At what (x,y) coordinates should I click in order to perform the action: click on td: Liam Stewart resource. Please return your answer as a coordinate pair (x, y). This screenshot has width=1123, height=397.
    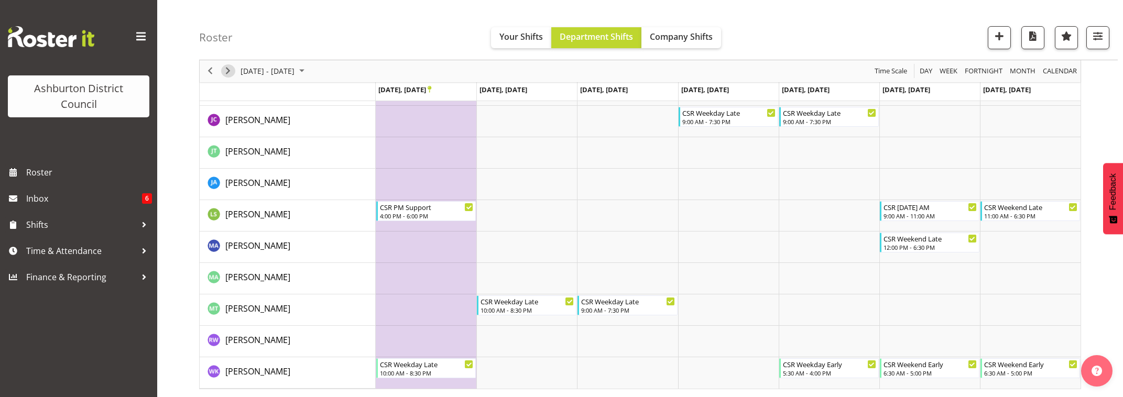
    Looking at the image, I should click on (288, 216).